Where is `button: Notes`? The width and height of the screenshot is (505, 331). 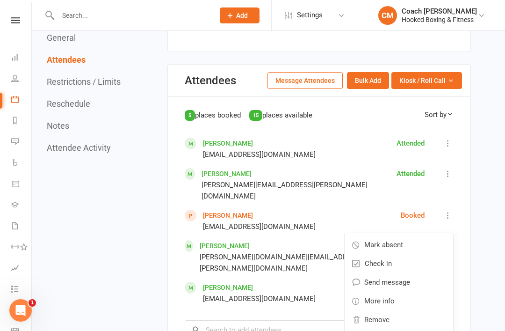
button: Notes is located at coordinates (58, 125).